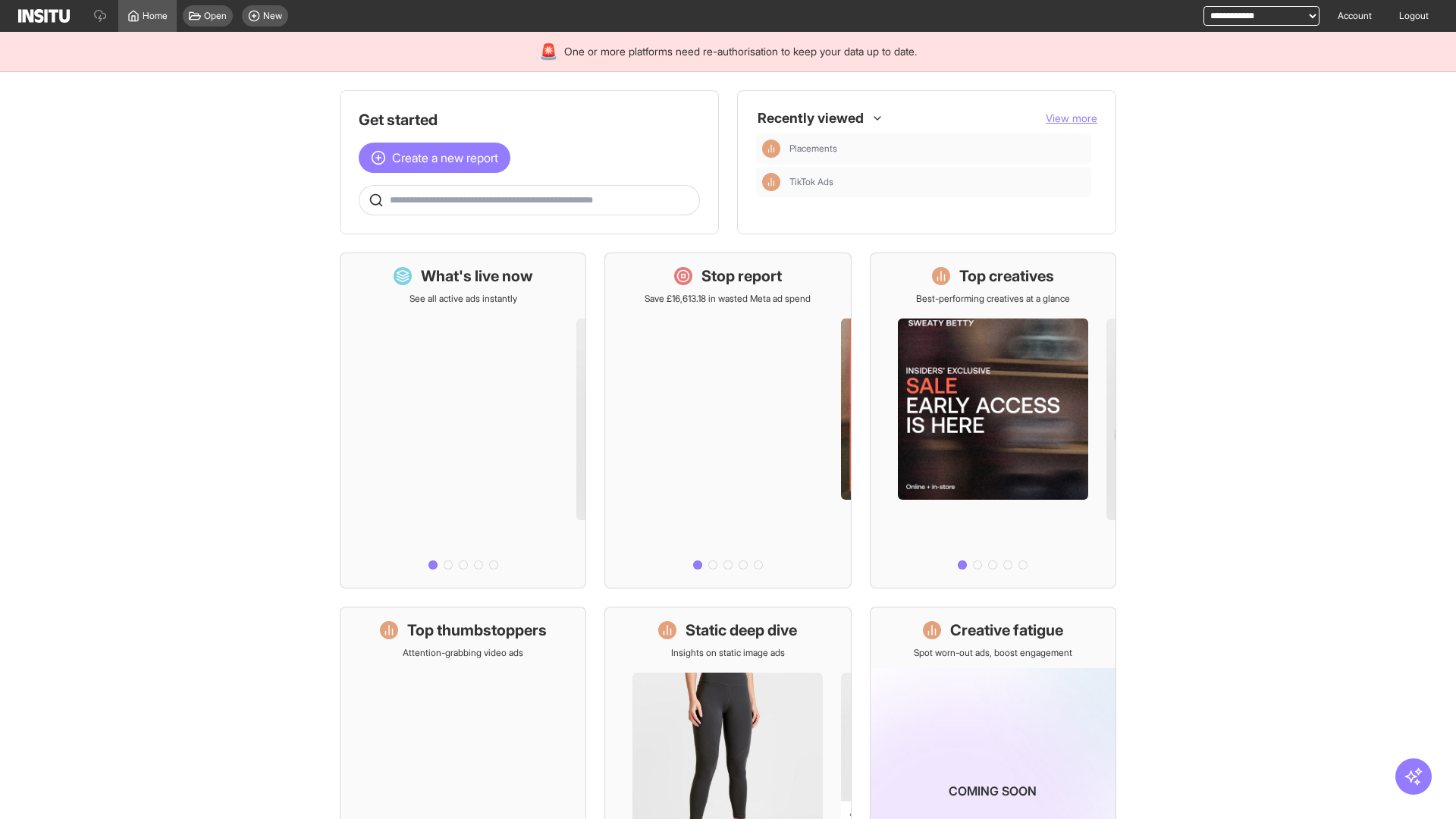  Describe the element at coordinates (530, 120) in the screenshot. I see `h1: Get started` at that location.